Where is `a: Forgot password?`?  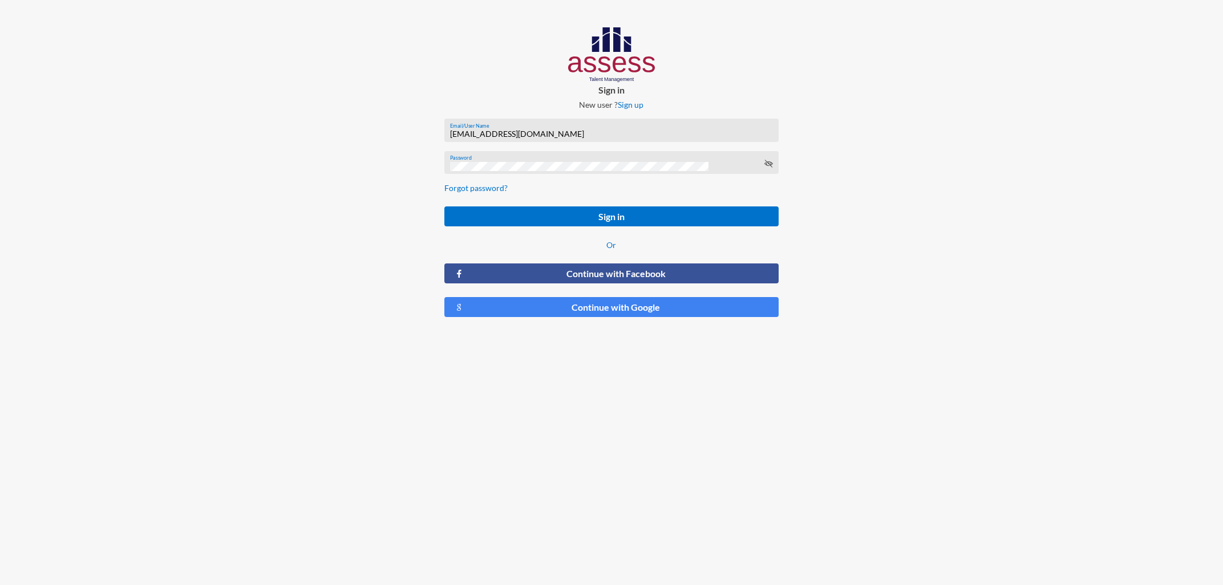 a: Forgot password? is located at coordinates (476, 188).